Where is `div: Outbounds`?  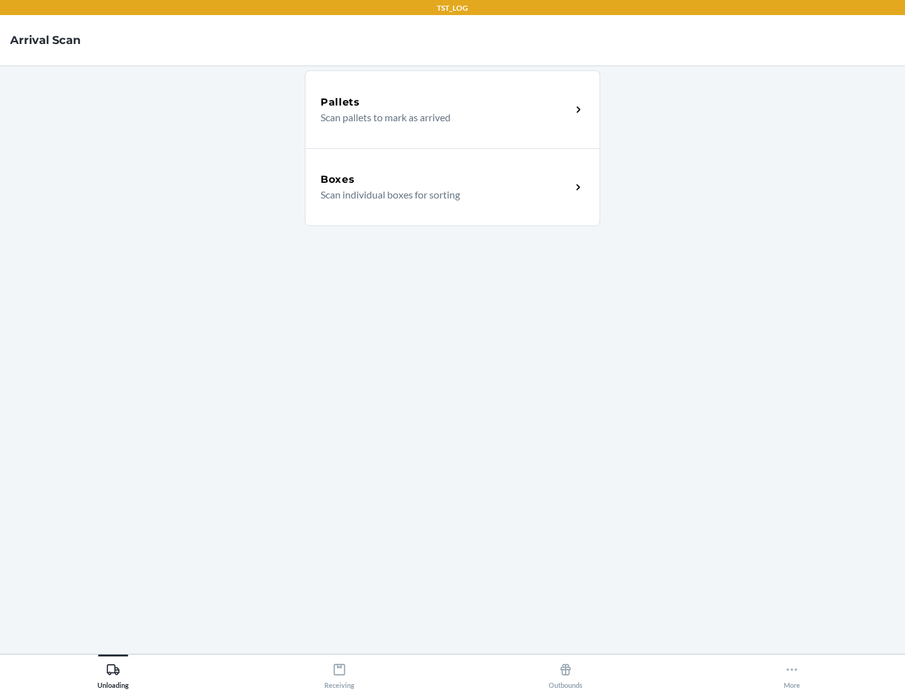 div: Outbounds is located at coordinates (566, 674).